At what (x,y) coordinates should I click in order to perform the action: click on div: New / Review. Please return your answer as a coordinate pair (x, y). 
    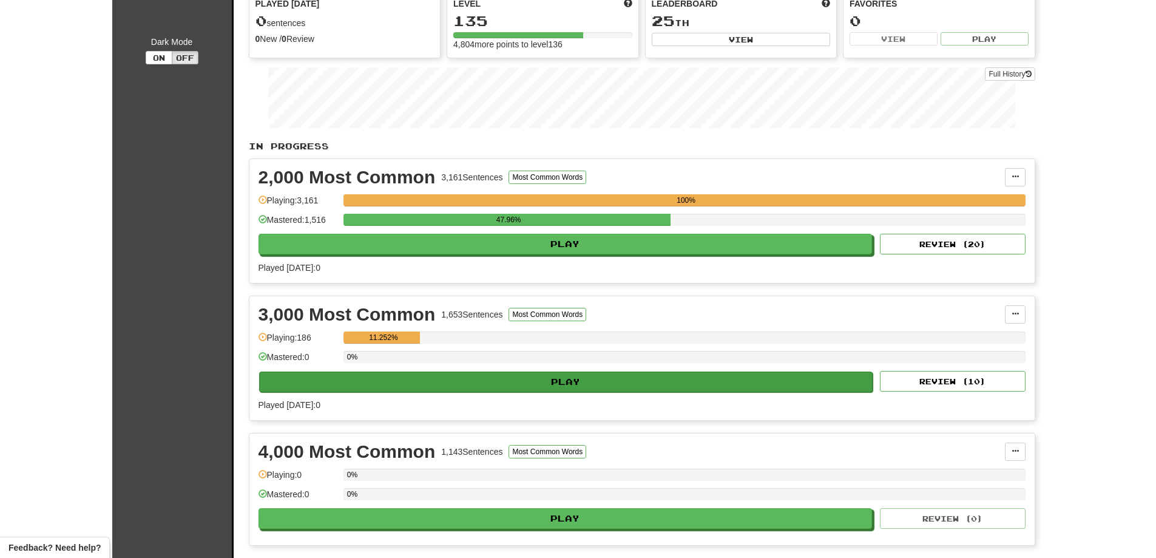
    Looking at the image, I should click on (345, 39).